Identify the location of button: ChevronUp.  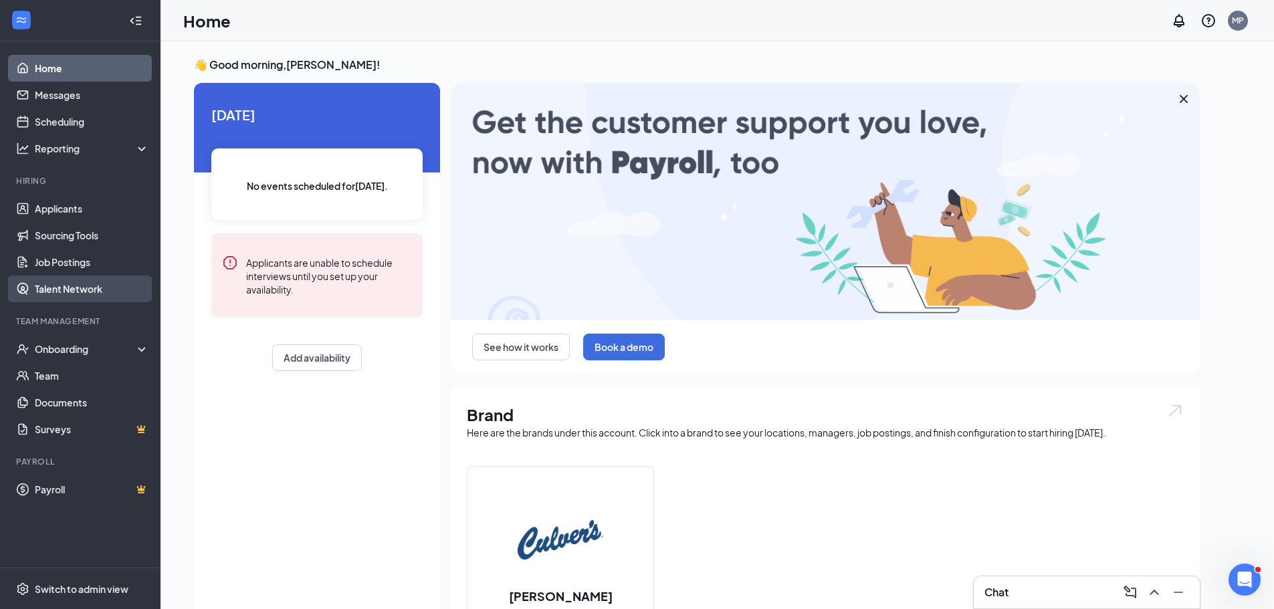
(1155, 593).